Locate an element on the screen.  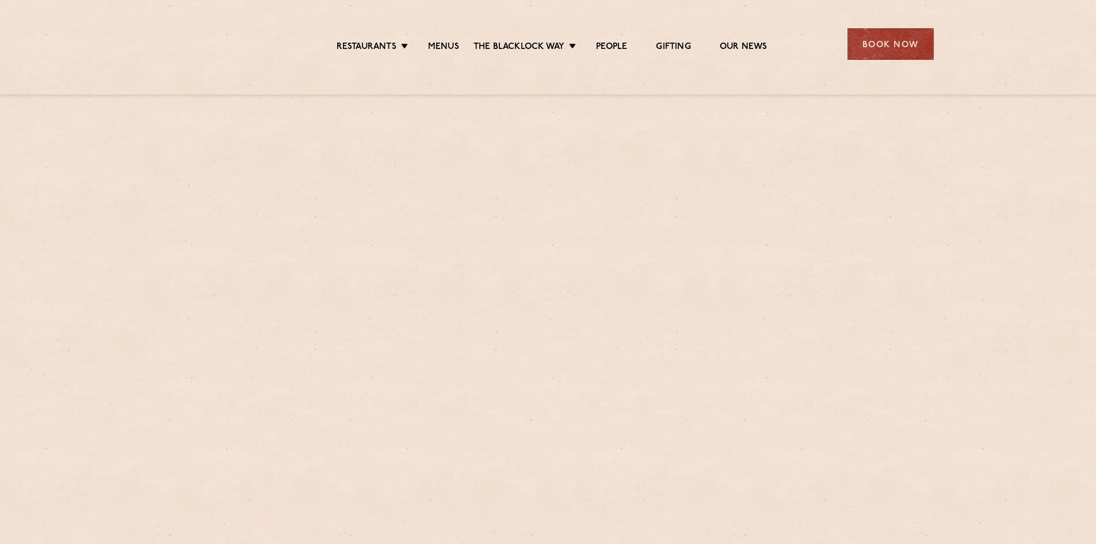
img: svg%3E is located at coordinates (212, 44).